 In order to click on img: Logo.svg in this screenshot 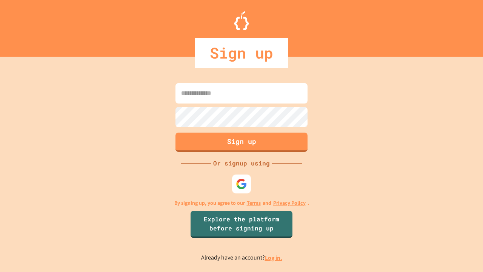, I will do `click(242, 21)`.